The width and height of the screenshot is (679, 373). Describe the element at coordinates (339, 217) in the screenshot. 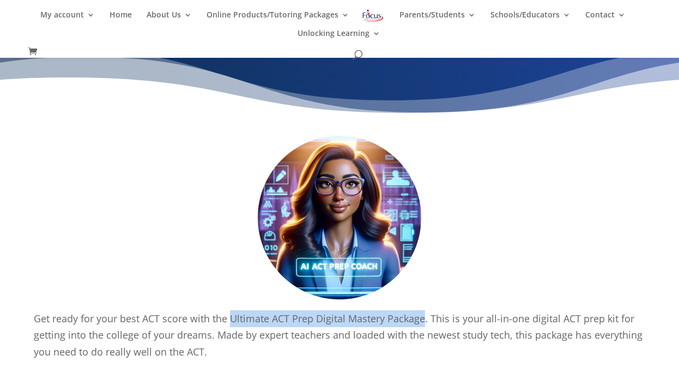

I see `img: Ultimate ACT Digital Mastery Package1` at that location.